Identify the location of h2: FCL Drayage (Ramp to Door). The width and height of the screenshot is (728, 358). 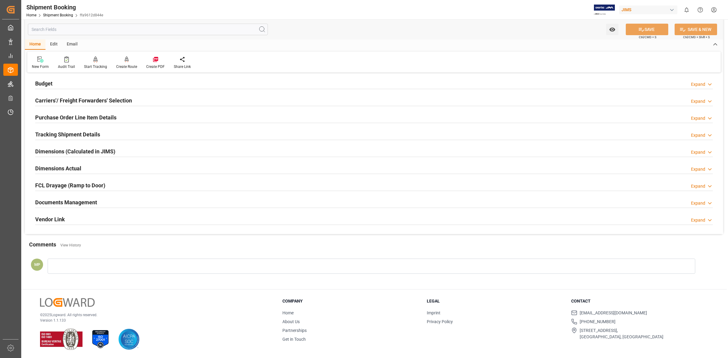
(70, 185).